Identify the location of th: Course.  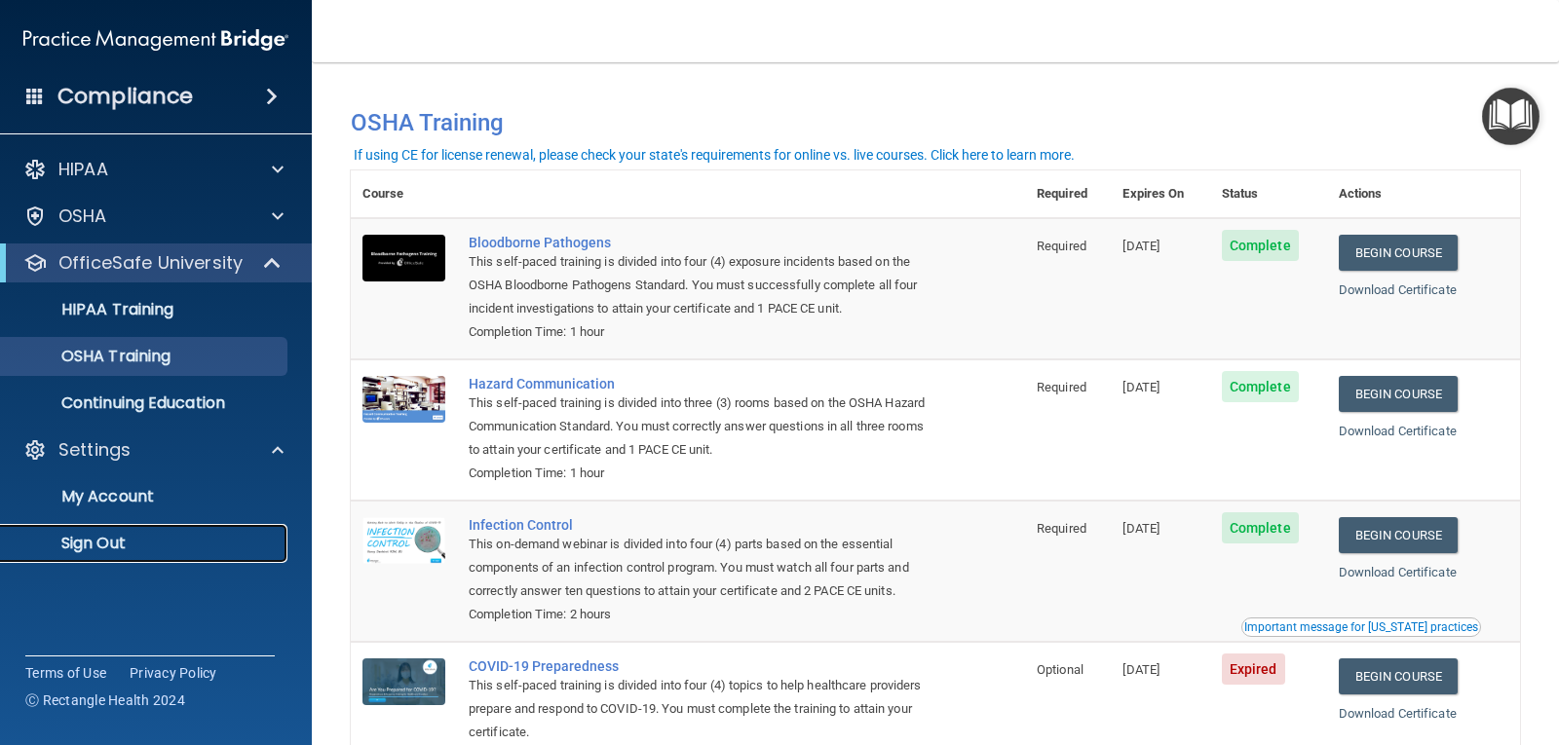
(403, 194).